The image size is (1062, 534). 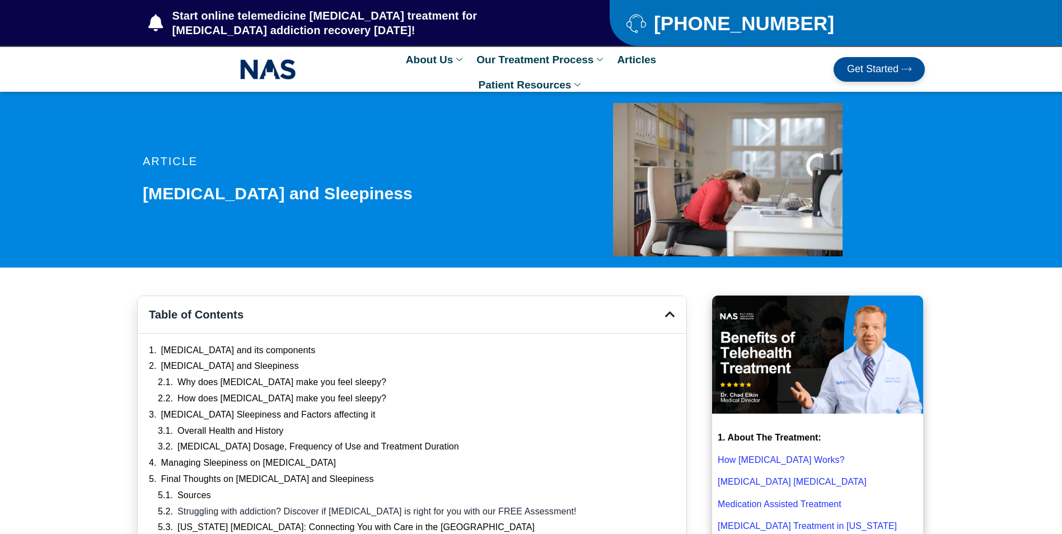 I want to click on a: Patient Resources, so click(x=532, y=85).